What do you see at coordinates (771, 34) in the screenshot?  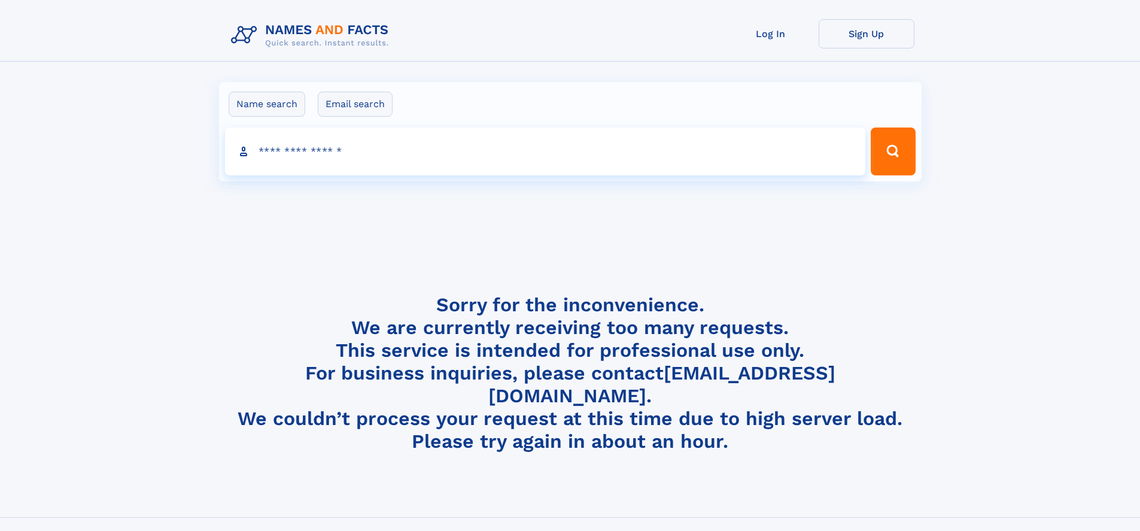 I see `a: Log In` at bounding box center [771, 34].